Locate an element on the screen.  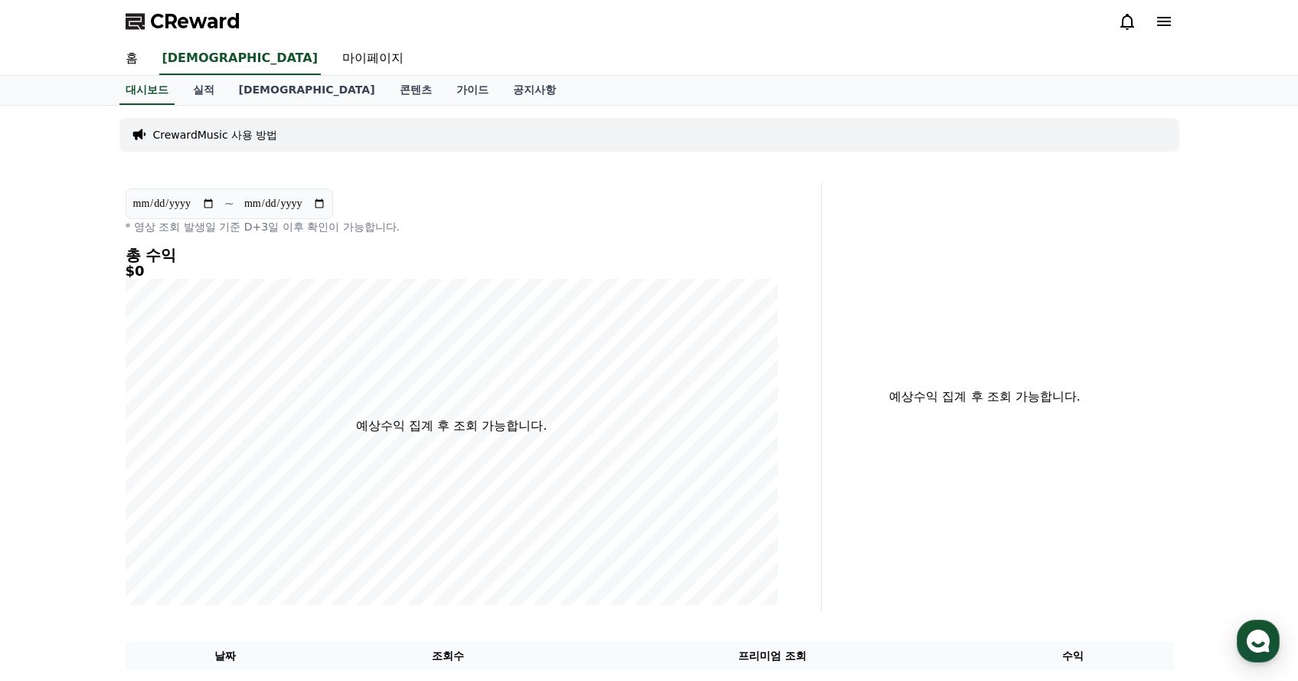
a: CReward is located at coordinates (183, 21).